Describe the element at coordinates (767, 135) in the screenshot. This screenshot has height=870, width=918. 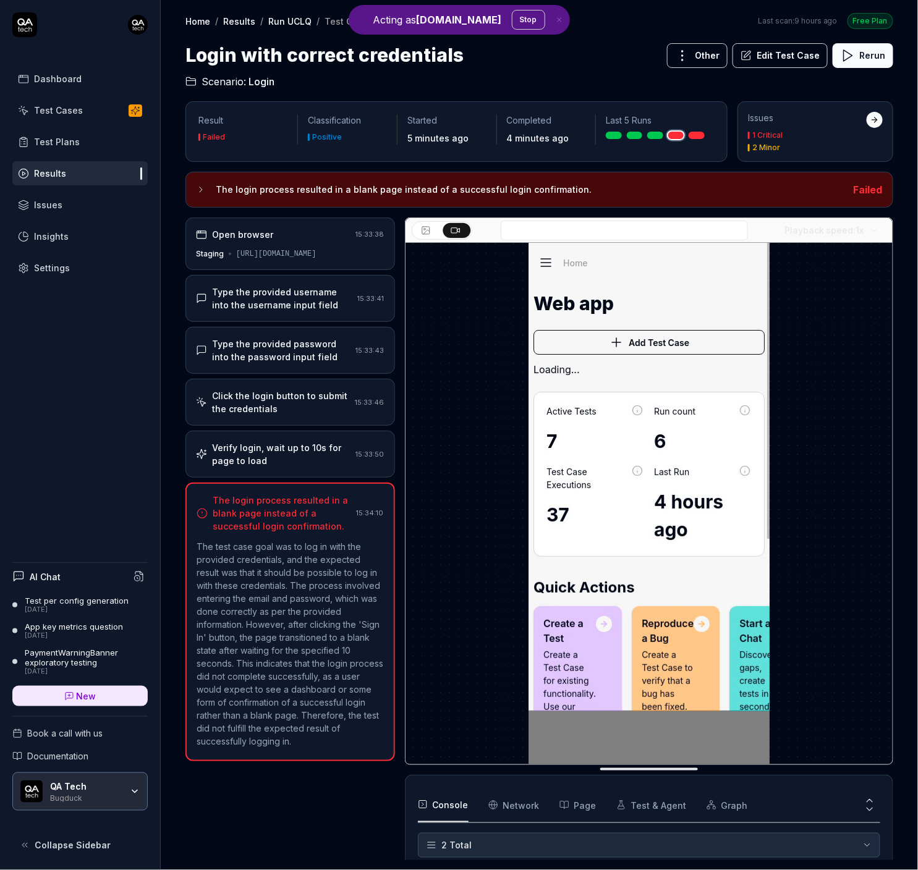
I see `div: 1 Critical` at that location.